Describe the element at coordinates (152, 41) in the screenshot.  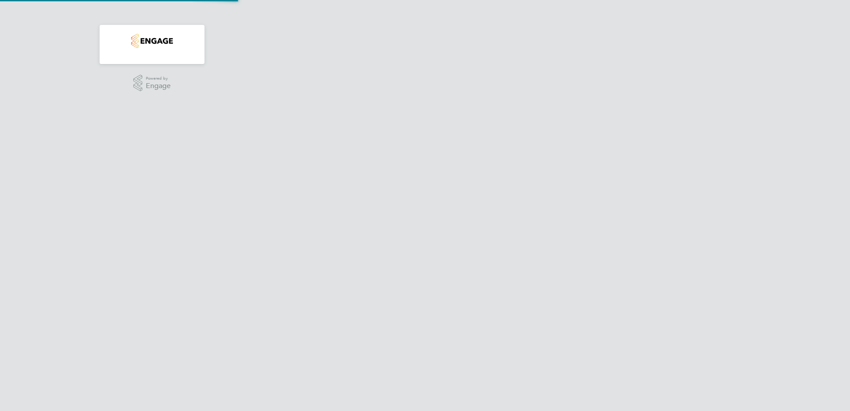
I see `img: countryside-properties-logo-retina.png` at that location.